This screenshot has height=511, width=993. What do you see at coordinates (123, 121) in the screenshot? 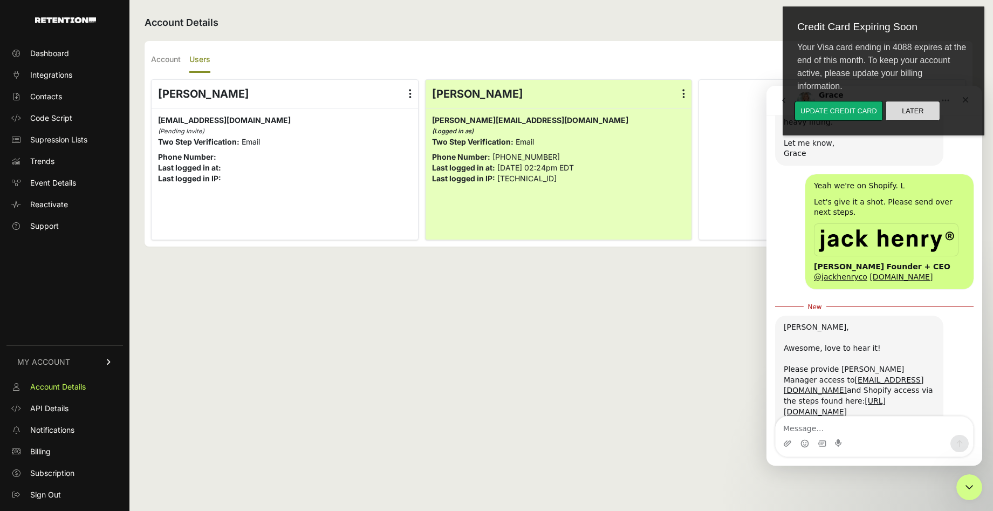
I see `div: Let's give it a shot. Please send over next steps.` at bounding box center [123, 121].